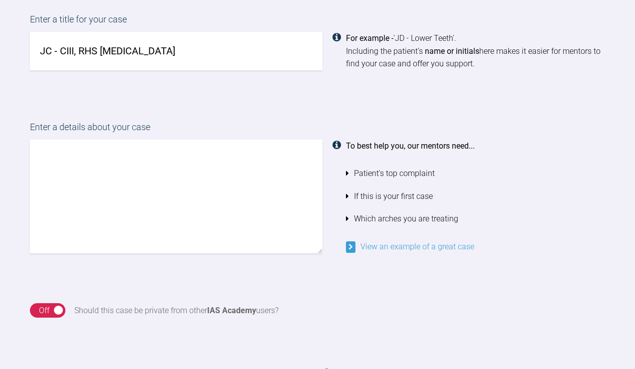 The image size is (635, 369). Describe the element at coordinates (475, 219) in the screenshot. I see `li: Which arches you are treating` at that location.